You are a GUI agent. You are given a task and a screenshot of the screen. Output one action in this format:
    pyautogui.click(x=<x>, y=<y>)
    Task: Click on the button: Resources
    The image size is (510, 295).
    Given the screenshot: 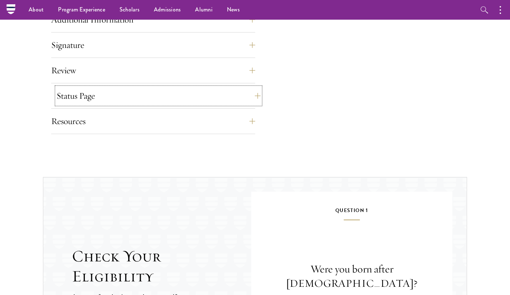 What is the action you would take?
    pyautogui.click(x=153, y=121)
    